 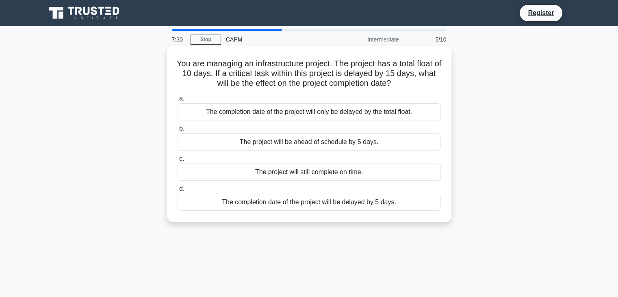 What do you see at coordinates (206, 39) in the screenshot?
I see `a: Stop` at bounding box center [206, 39].